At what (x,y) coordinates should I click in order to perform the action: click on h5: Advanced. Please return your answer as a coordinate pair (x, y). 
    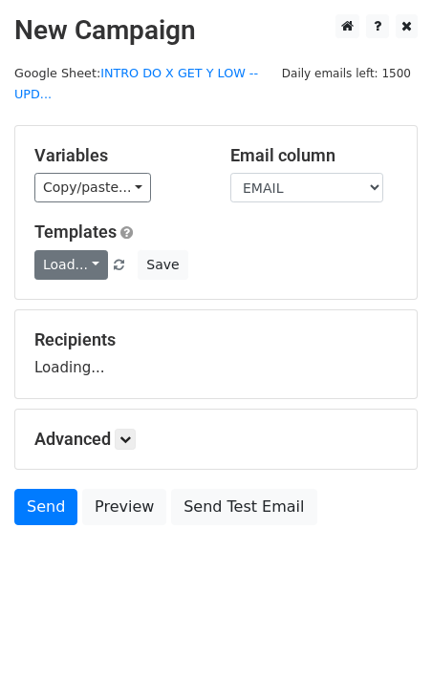
    Looking at the image, I should click on (216, 439).